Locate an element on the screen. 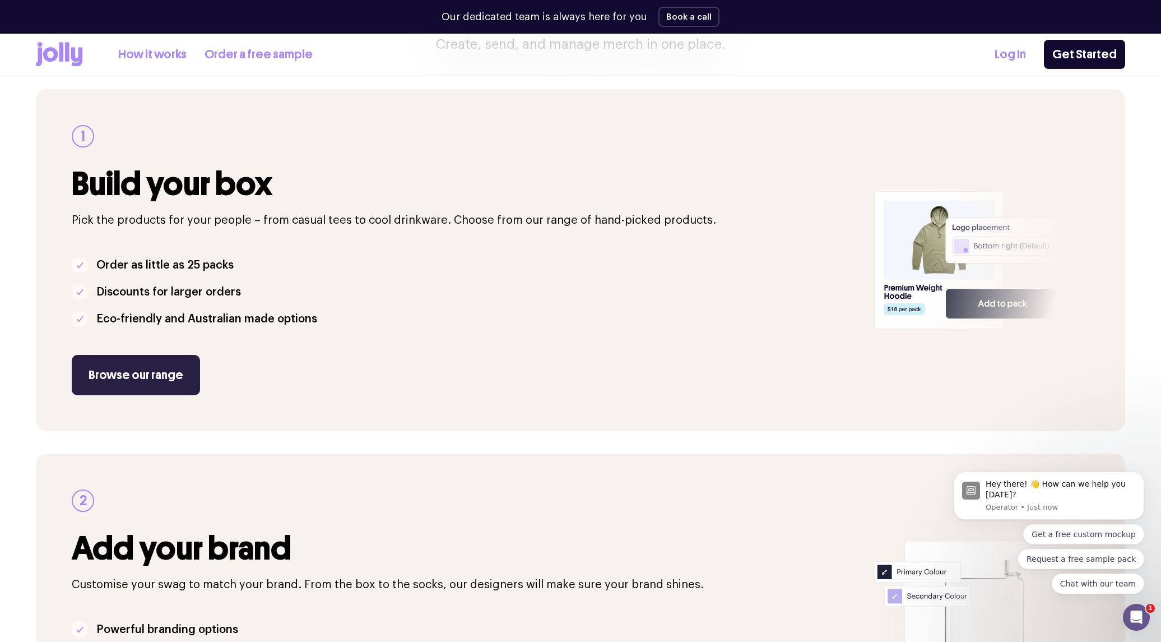  div: 1 is located at coordinates (83, 136).